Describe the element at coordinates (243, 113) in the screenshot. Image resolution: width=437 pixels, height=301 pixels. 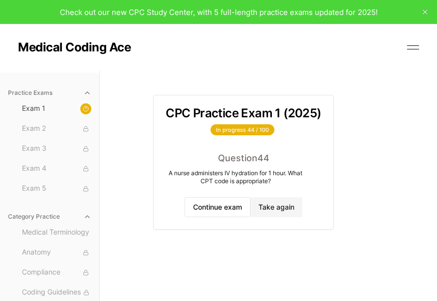
I see `h3: CPC Practice Exam 1 (2025)` at that location.